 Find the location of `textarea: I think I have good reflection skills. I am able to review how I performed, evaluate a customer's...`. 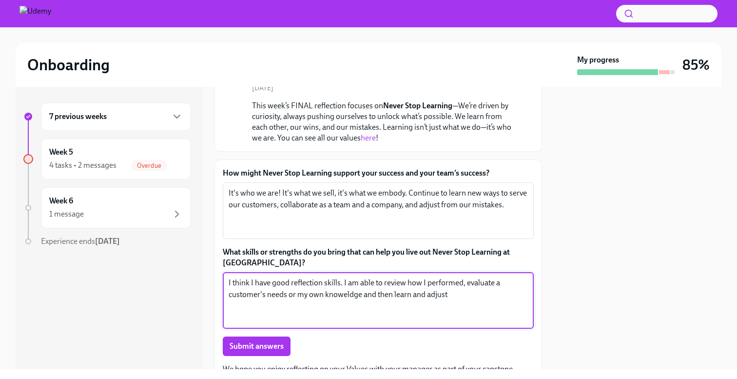

textarea: I think I have good reflection skills. I am able to review how I performed, evaluate a customer's... is located at coordinates (378, 300).